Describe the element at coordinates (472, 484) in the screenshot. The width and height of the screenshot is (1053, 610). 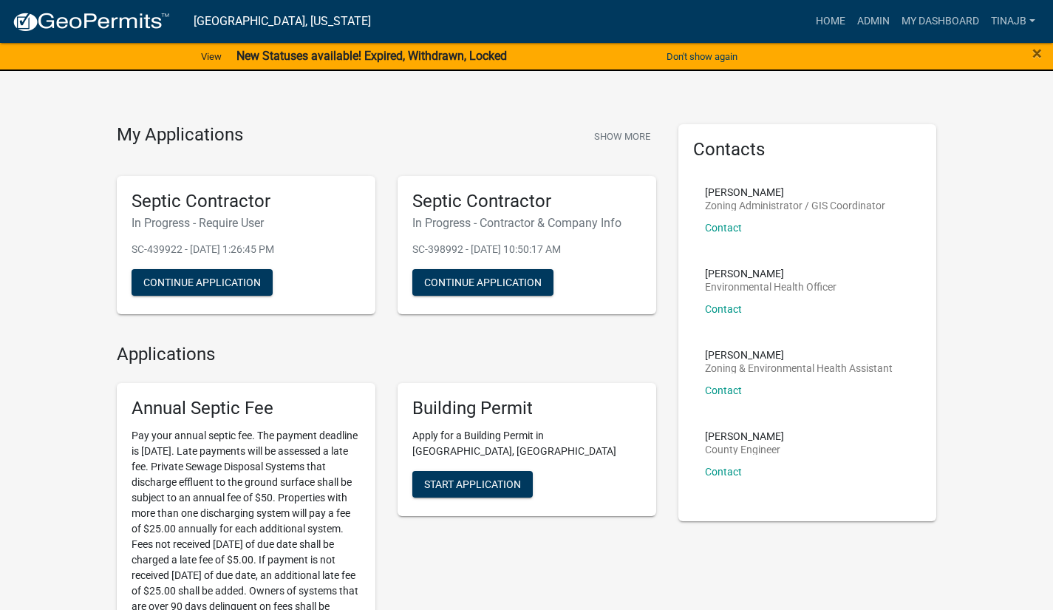
I see `span: Start Application` at that location.